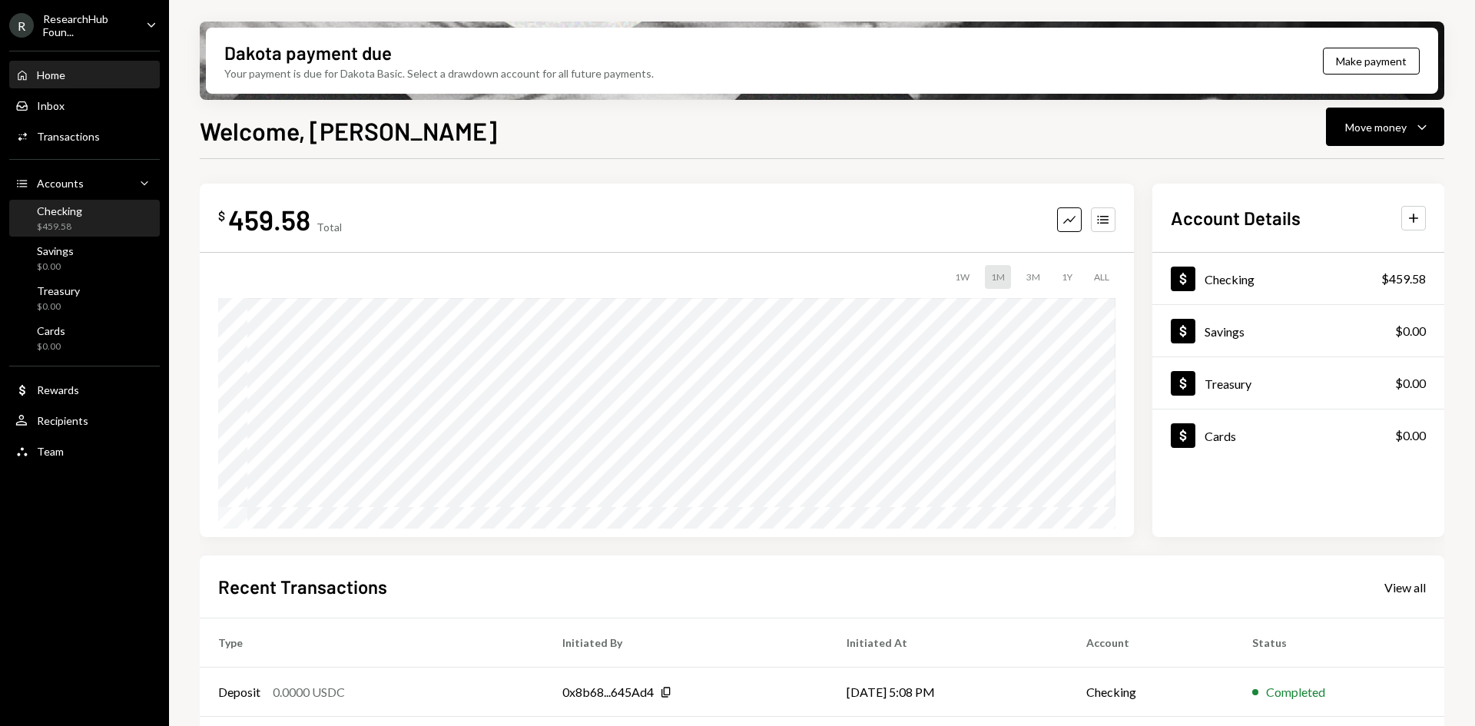  I want to click on div: Recipients, so click(62, 420).